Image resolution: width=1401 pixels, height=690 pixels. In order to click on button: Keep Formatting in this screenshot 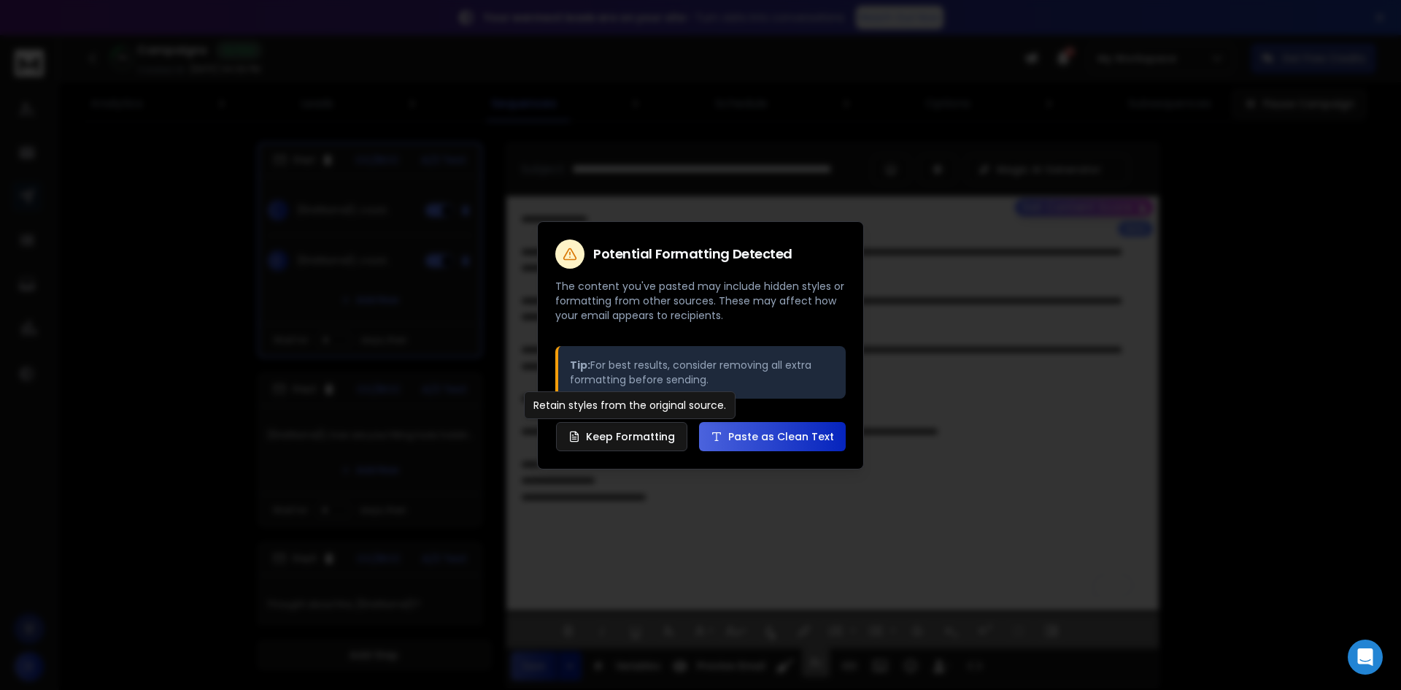, I will do `click(622, 436)`.